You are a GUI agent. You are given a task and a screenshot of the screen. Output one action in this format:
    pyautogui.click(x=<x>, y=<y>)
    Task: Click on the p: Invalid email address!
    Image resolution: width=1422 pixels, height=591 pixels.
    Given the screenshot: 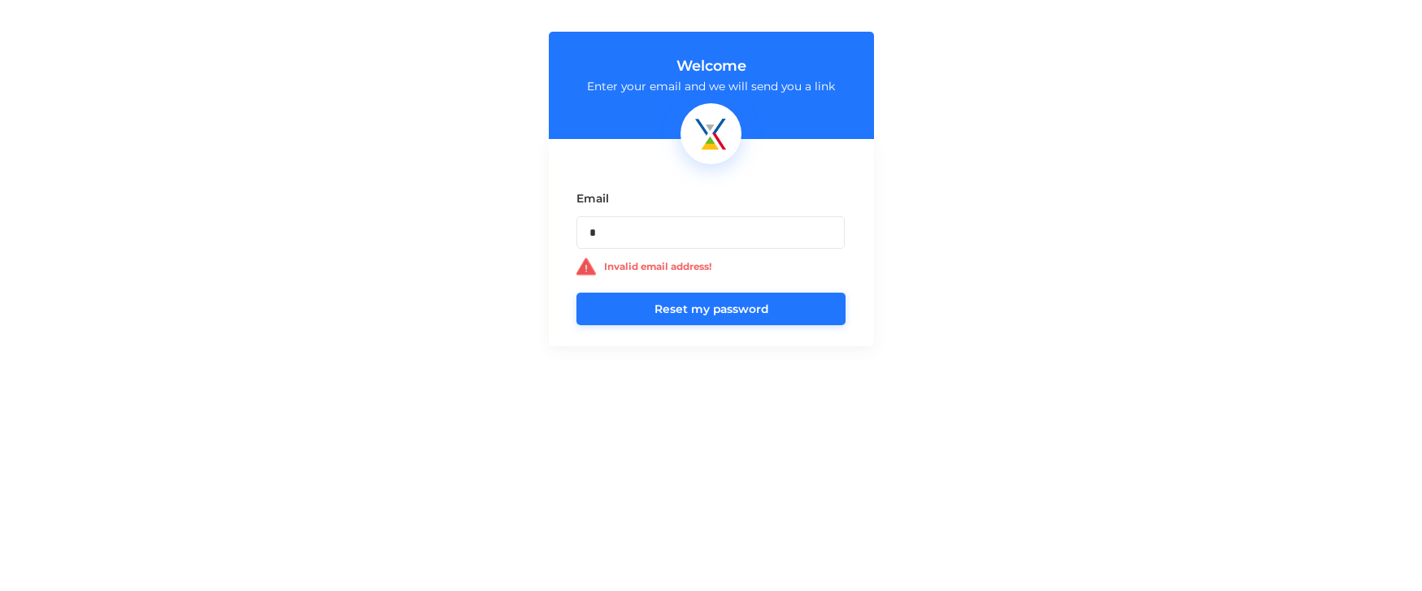 What is the action you would take?
    pyautogui.click(x=658, y=268)
    